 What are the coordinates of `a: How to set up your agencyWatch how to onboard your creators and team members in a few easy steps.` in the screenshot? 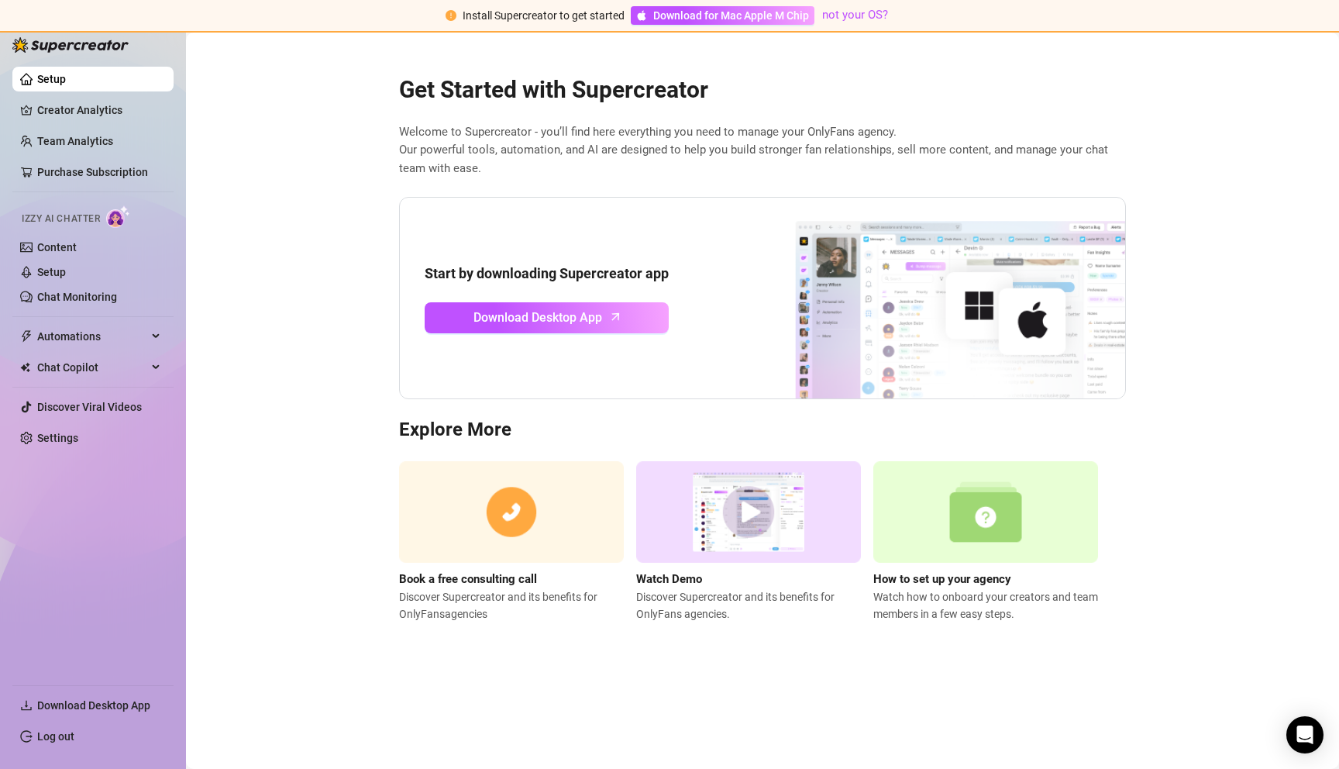 It's located at (986, 542).